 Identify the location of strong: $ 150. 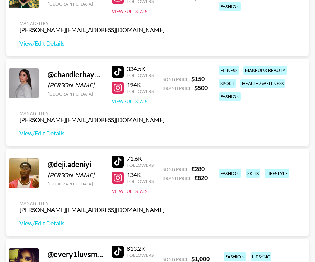
(198, 78).